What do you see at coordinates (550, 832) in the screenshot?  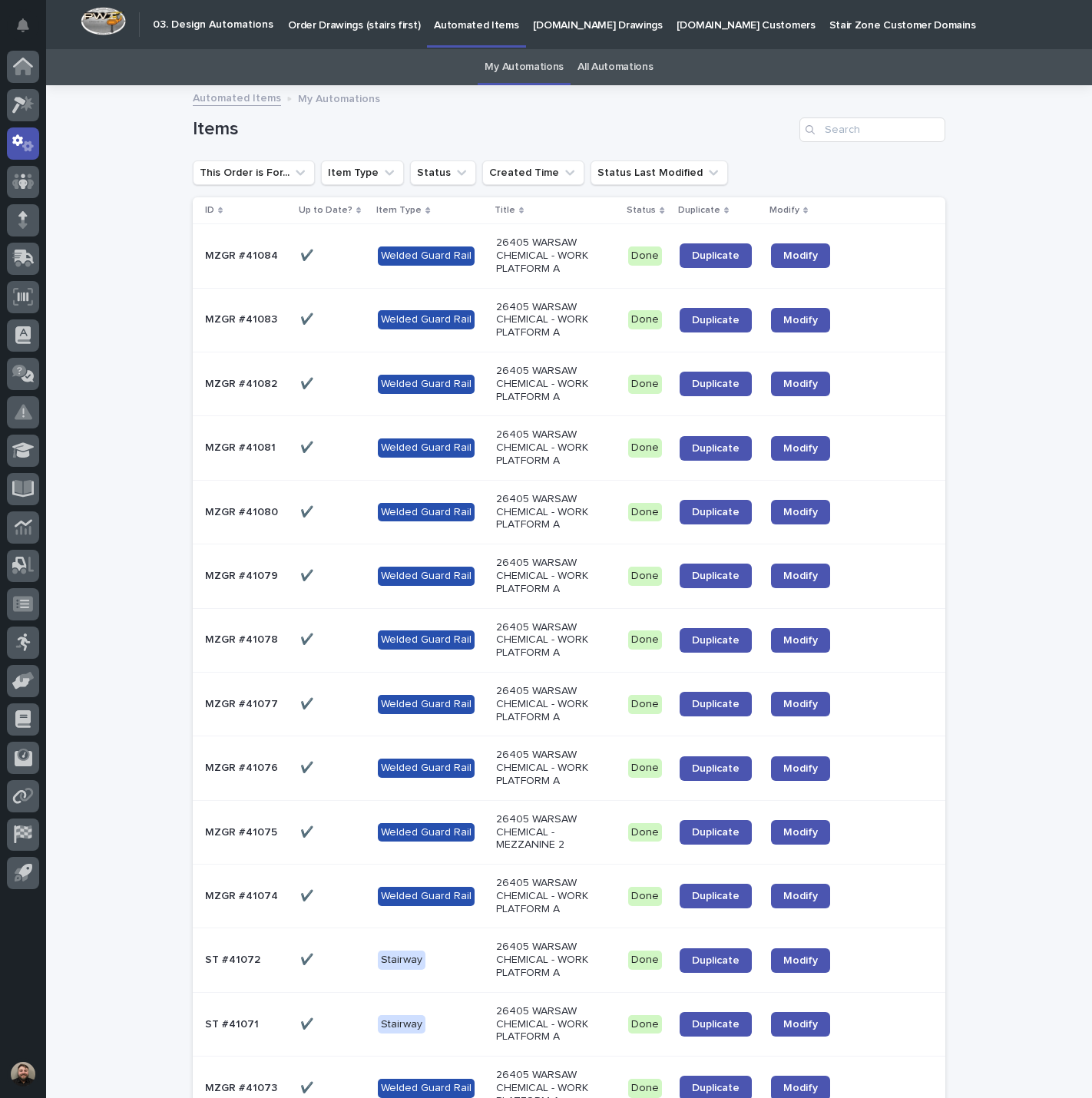 I see `p: 26405 WARSAW CHEMICAL - MEZZANINE 2` at bounding box center [550, 832].